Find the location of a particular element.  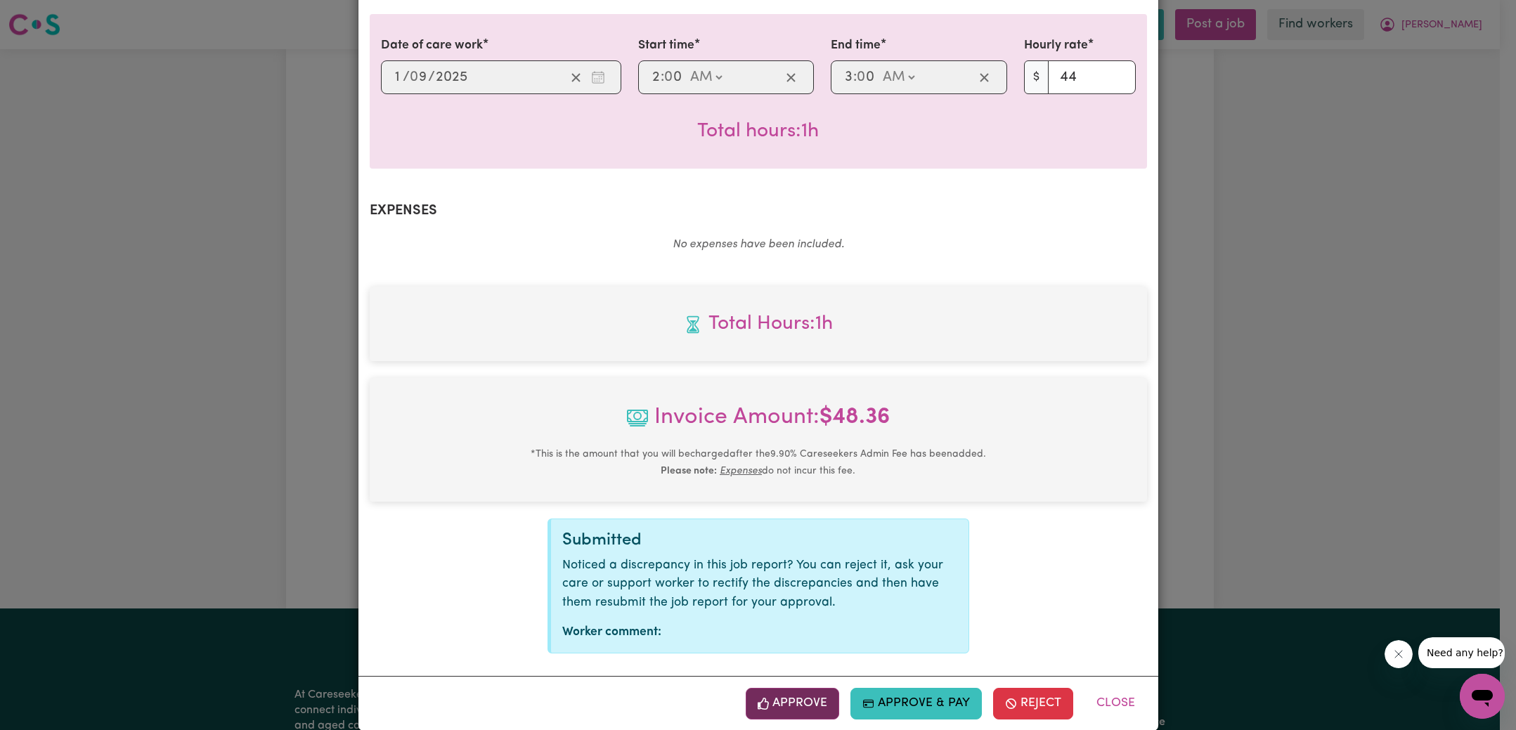

label: Date of care work is located at coordinates (432, 46).